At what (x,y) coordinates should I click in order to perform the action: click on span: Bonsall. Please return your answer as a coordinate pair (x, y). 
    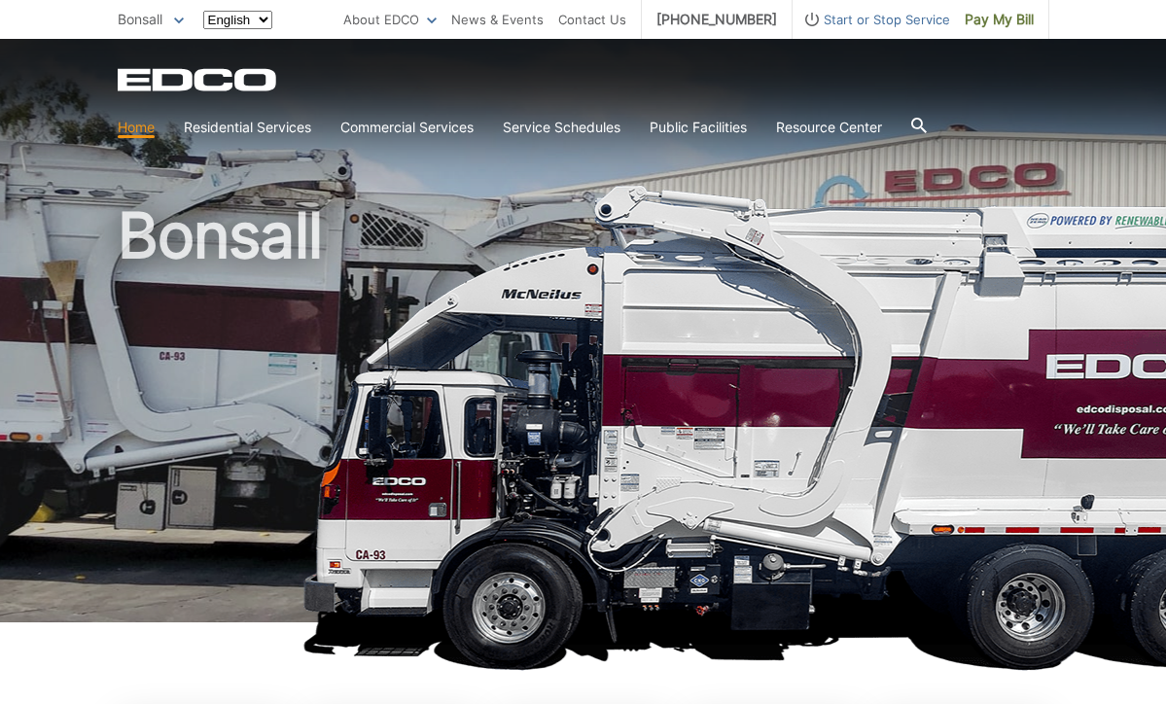
    Looking at the image, I should click on (140, 18).